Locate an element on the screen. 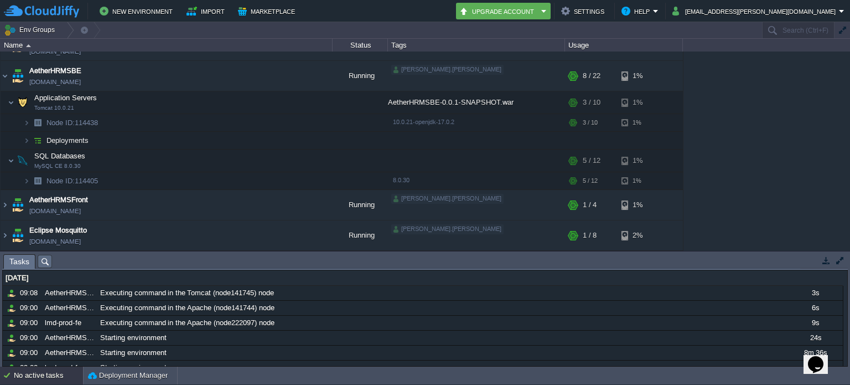  a: SQL DatabasesMySQL CE 8.0.30 is located at coordinates (60, 157).